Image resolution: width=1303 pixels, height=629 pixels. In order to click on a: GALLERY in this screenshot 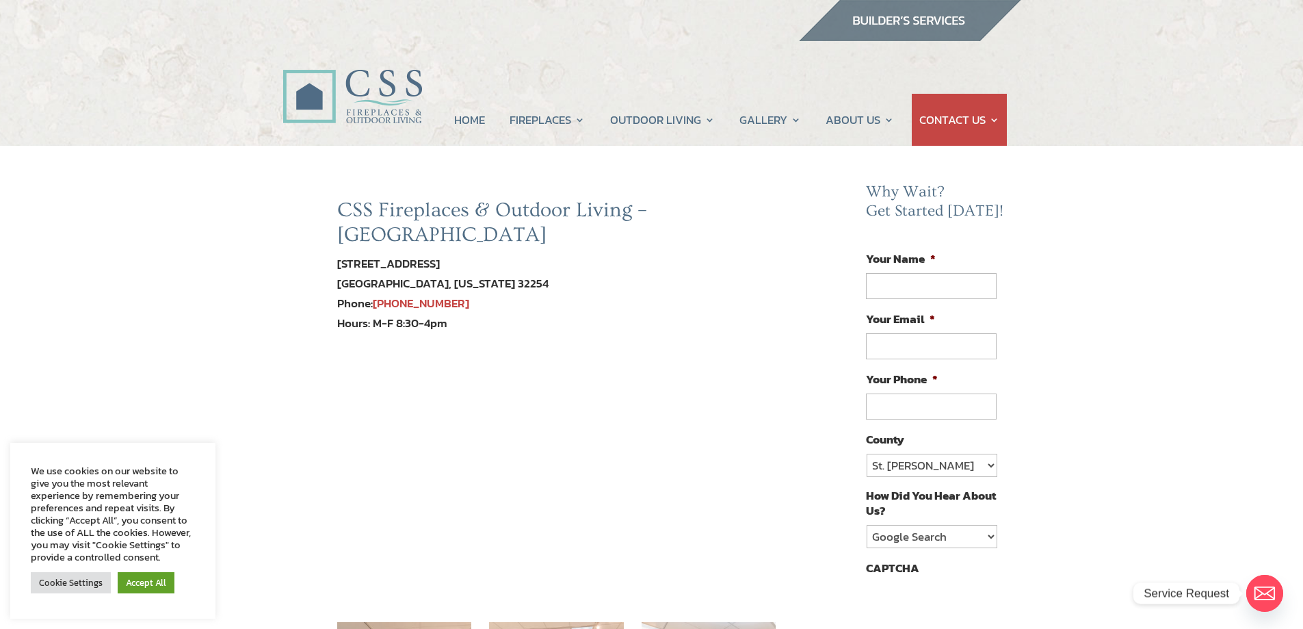, I will do `click(770, 120)`.